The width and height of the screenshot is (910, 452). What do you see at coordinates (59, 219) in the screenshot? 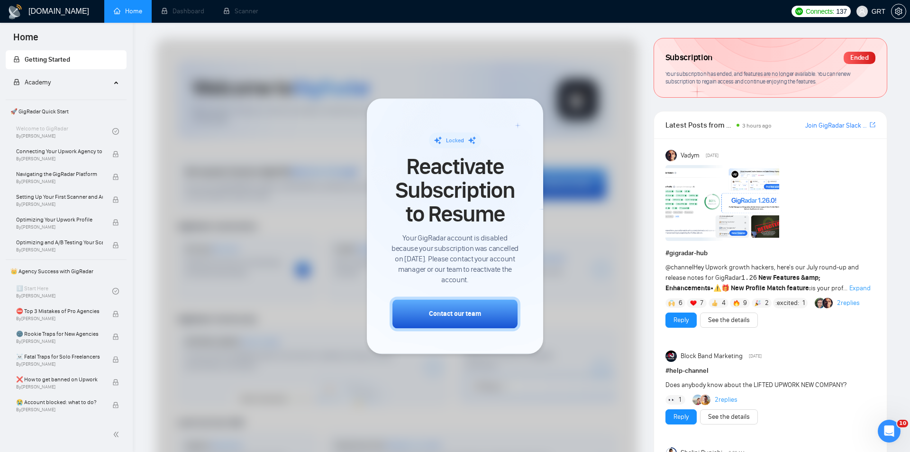
I see `span: Optimizing Your Upwork Profile` at bounding box center [59, 219].